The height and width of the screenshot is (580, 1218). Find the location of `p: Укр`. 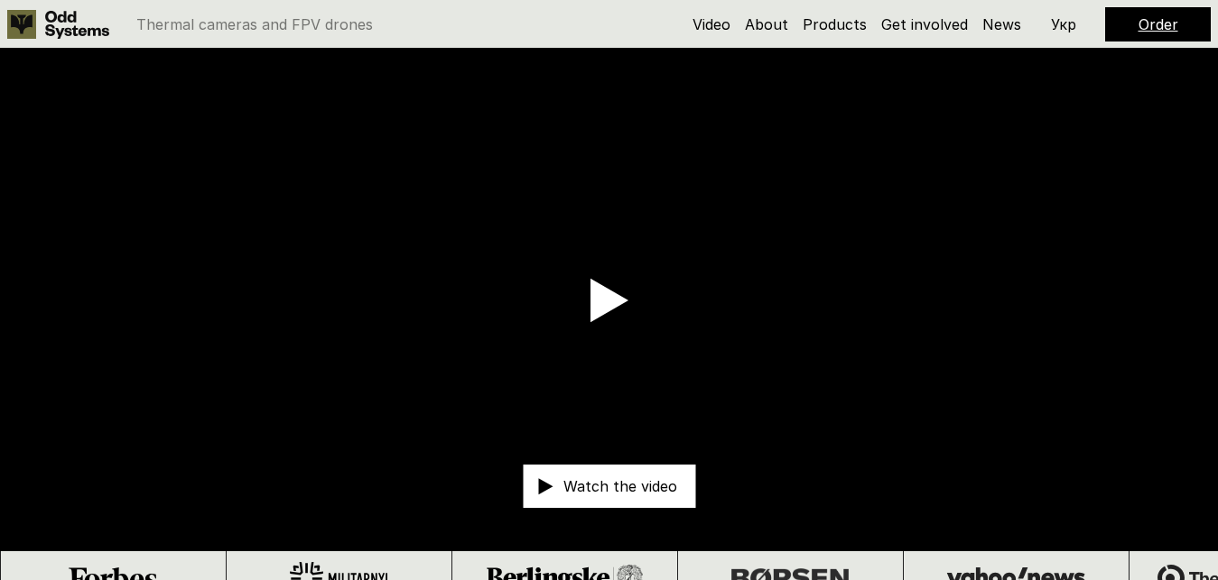

p: Укр is located at coordinates (1063, 24).